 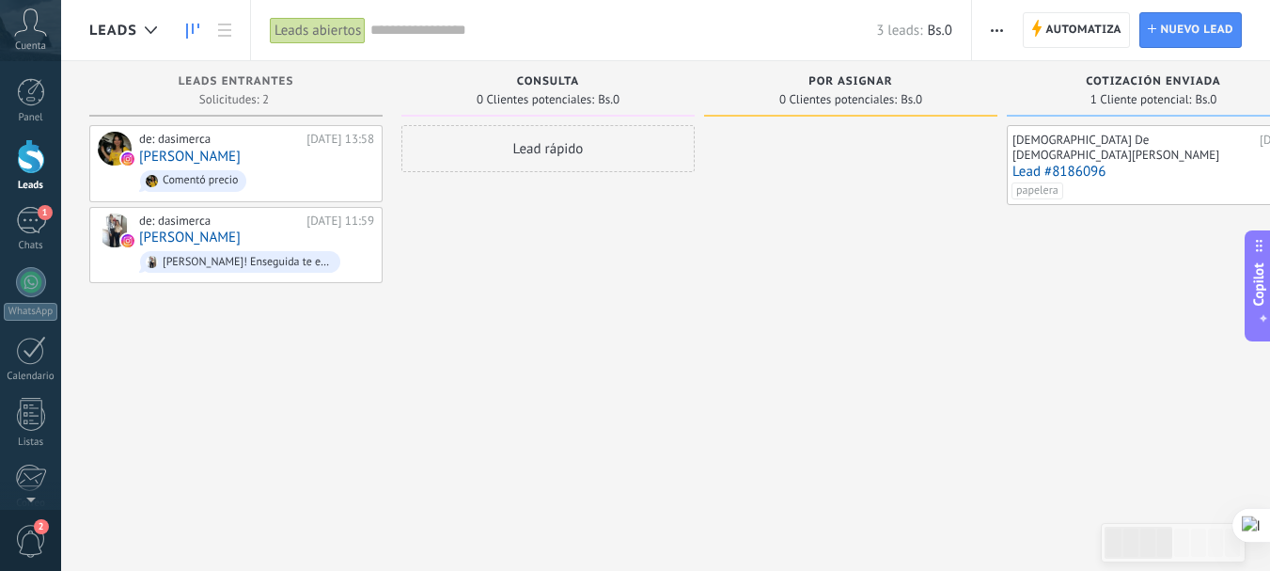 What do you see at coordinates (31, 118) in the screenshot?
I see `div: Panel` at bounding box center [31, 118].